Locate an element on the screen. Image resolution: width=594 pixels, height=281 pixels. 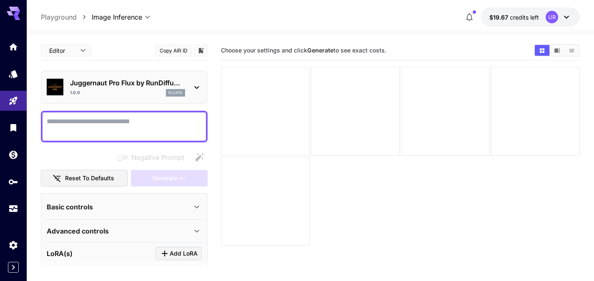
button: Show images in grid view is located at coordinates (542, 50).